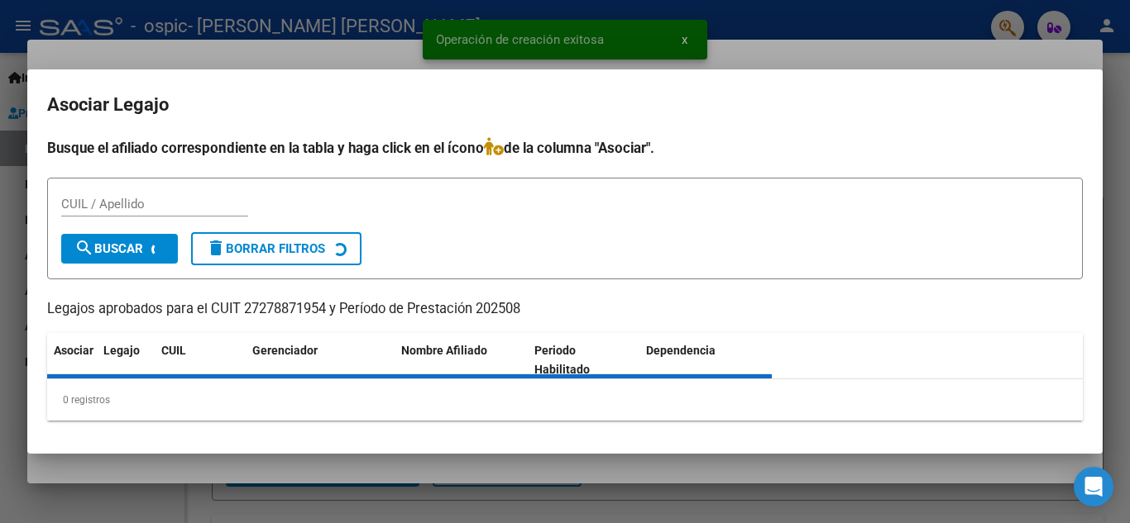 The height and width of the screenshot is (523, 1130). What do you see at coordinates (216, 248) in the screenshot?
I see `mat-icon: delete` at bounding box center [216, 248].